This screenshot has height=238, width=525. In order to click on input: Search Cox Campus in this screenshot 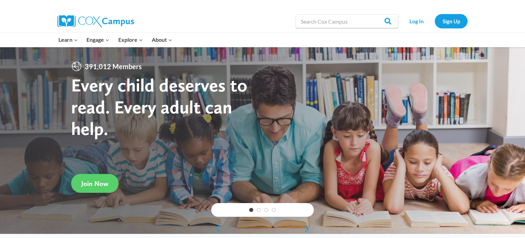, I will do `click(347, 21)`.